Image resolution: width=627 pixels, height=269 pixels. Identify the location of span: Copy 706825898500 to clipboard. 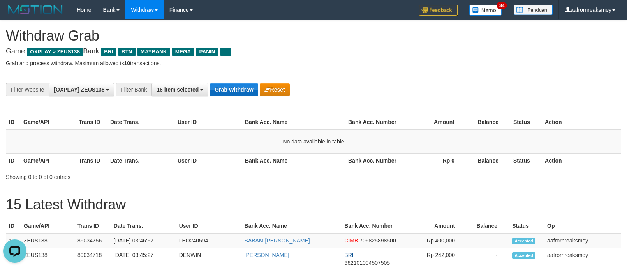
(377, 240).